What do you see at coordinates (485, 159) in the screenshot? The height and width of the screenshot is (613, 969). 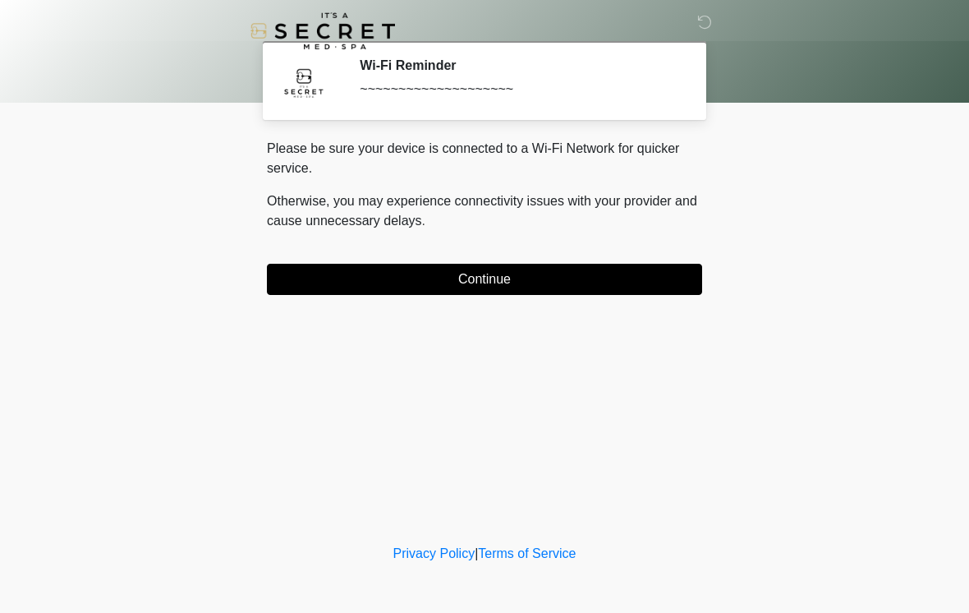 I see `p: Please be sure your device is connected to a Wi-Fi Network for quicker service.` at bounding box center [485, 159].